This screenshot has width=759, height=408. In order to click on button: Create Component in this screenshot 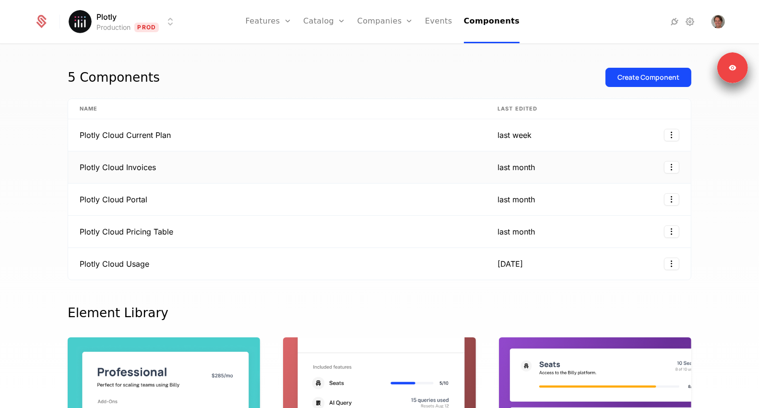, I will do `click(649, 77)`.